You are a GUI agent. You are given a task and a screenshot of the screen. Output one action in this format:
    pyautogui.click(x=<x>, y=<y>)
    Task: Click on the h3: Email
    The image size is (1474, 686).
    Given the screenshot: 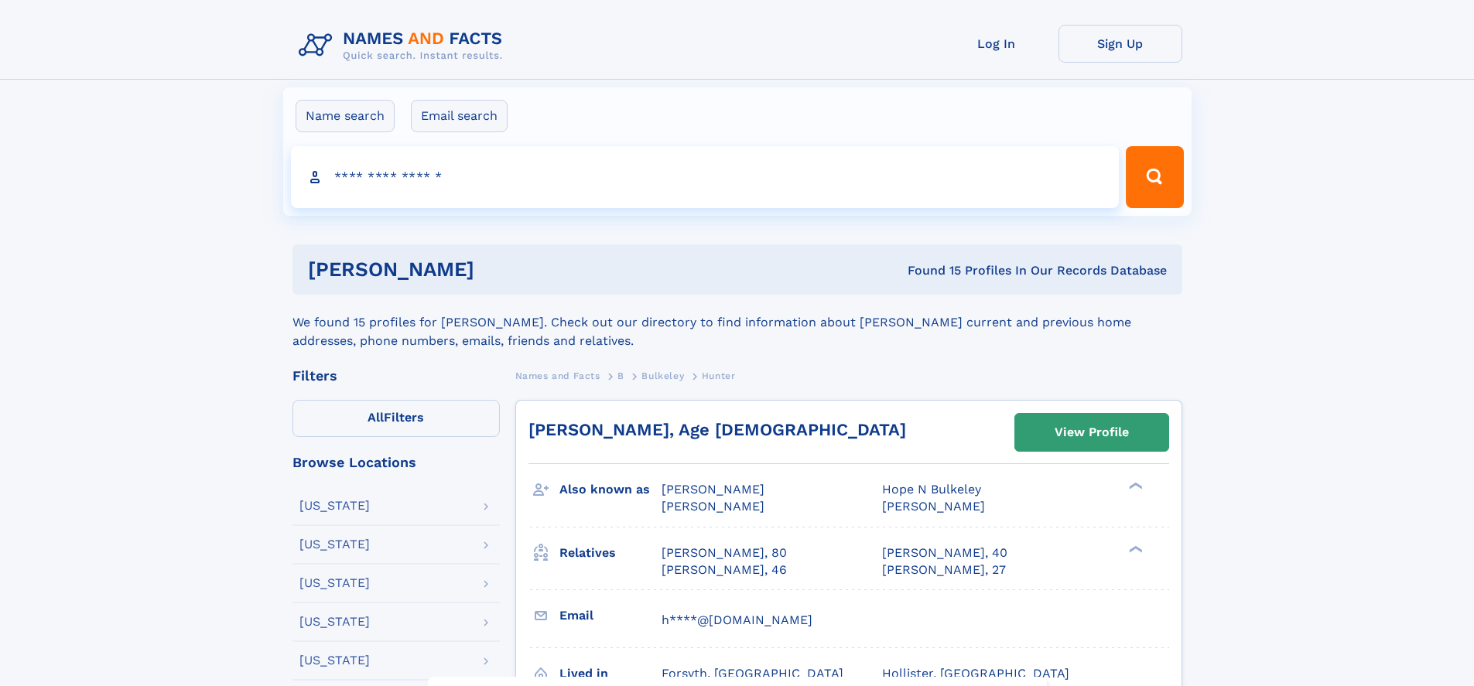 What is the action you would take?
    pyautogui.click(x=611, y=616)
    